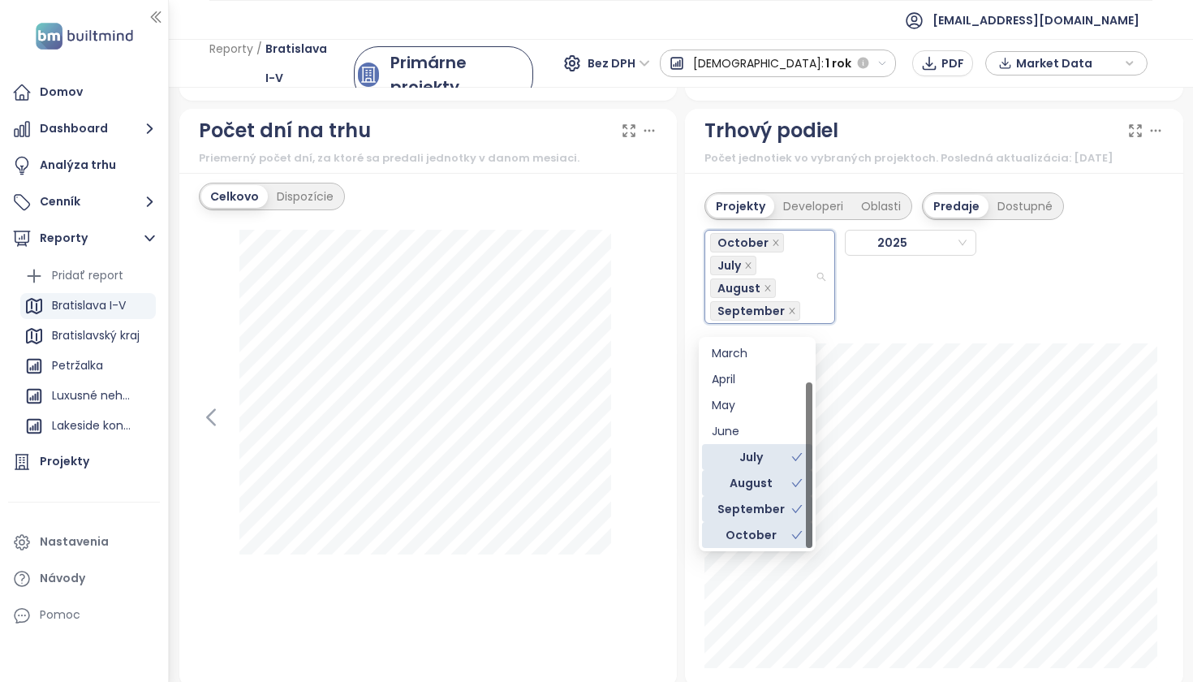  Describe the element at coordinates (84, 239) in the screenshot. I see `button: Reporty` at that location.